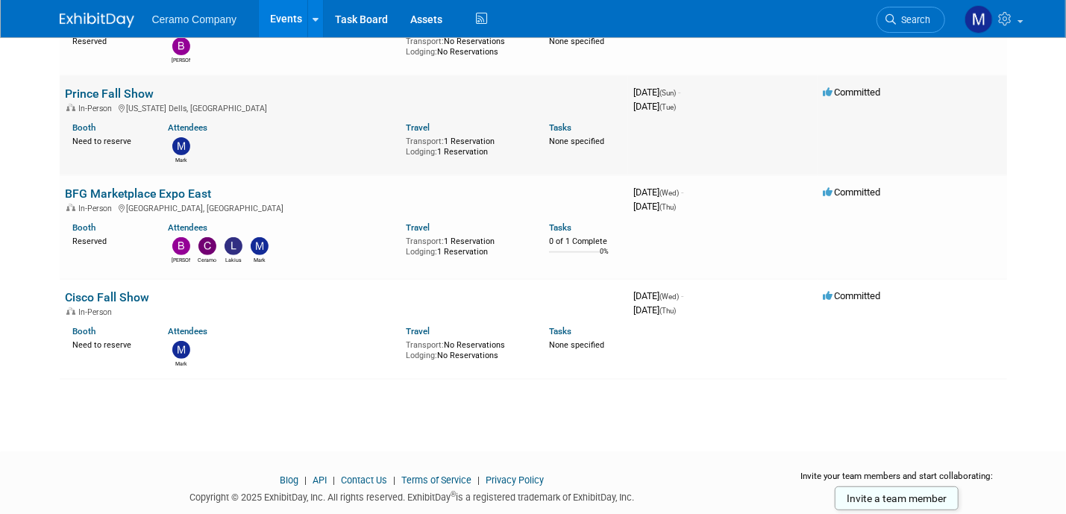 This screenshot has height=514, width=1066. I want to click on span: Search, so click(914, 19).